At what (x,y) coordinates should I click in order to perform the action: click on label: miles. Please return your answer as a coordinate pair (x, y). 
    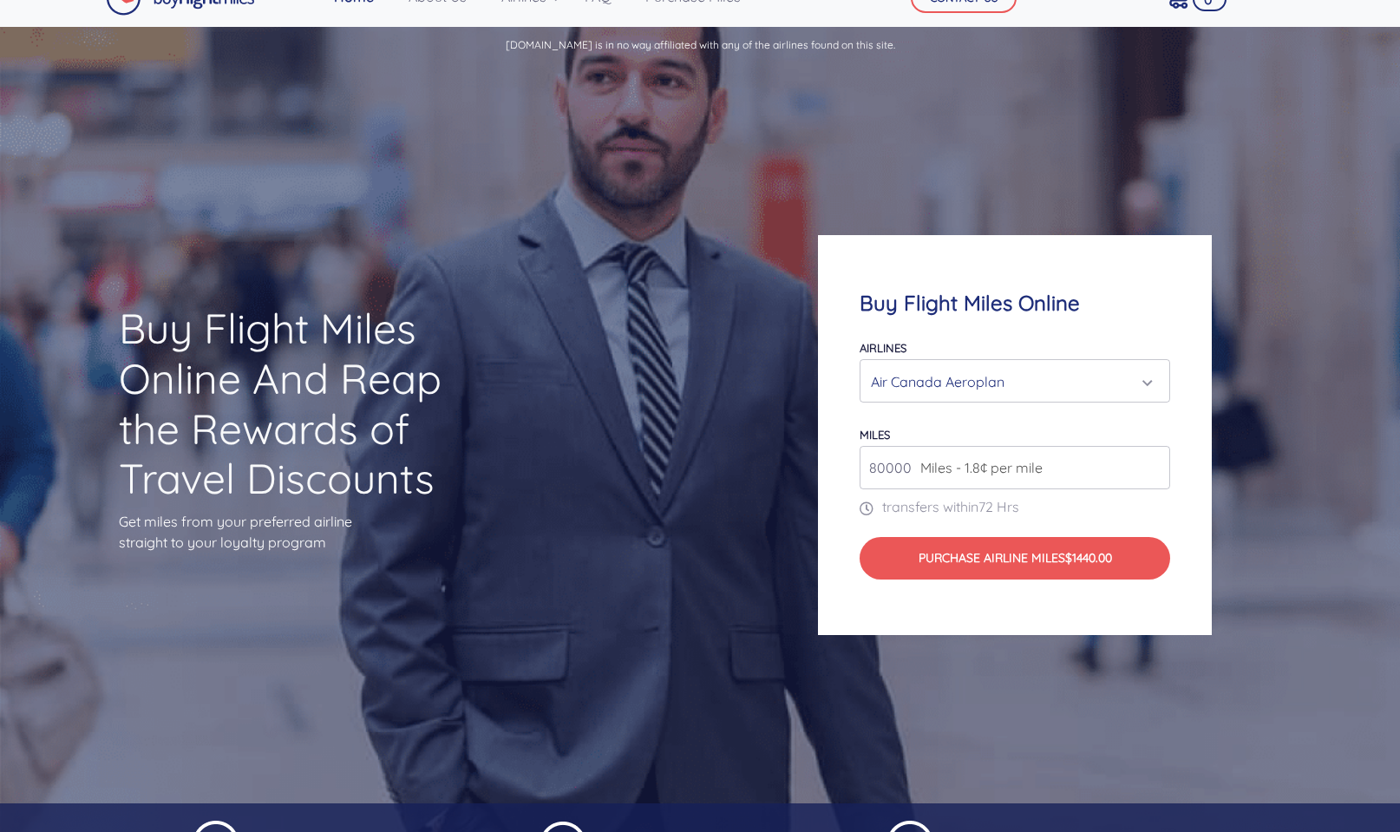
    Looking at the image, I should click on (874, 435).